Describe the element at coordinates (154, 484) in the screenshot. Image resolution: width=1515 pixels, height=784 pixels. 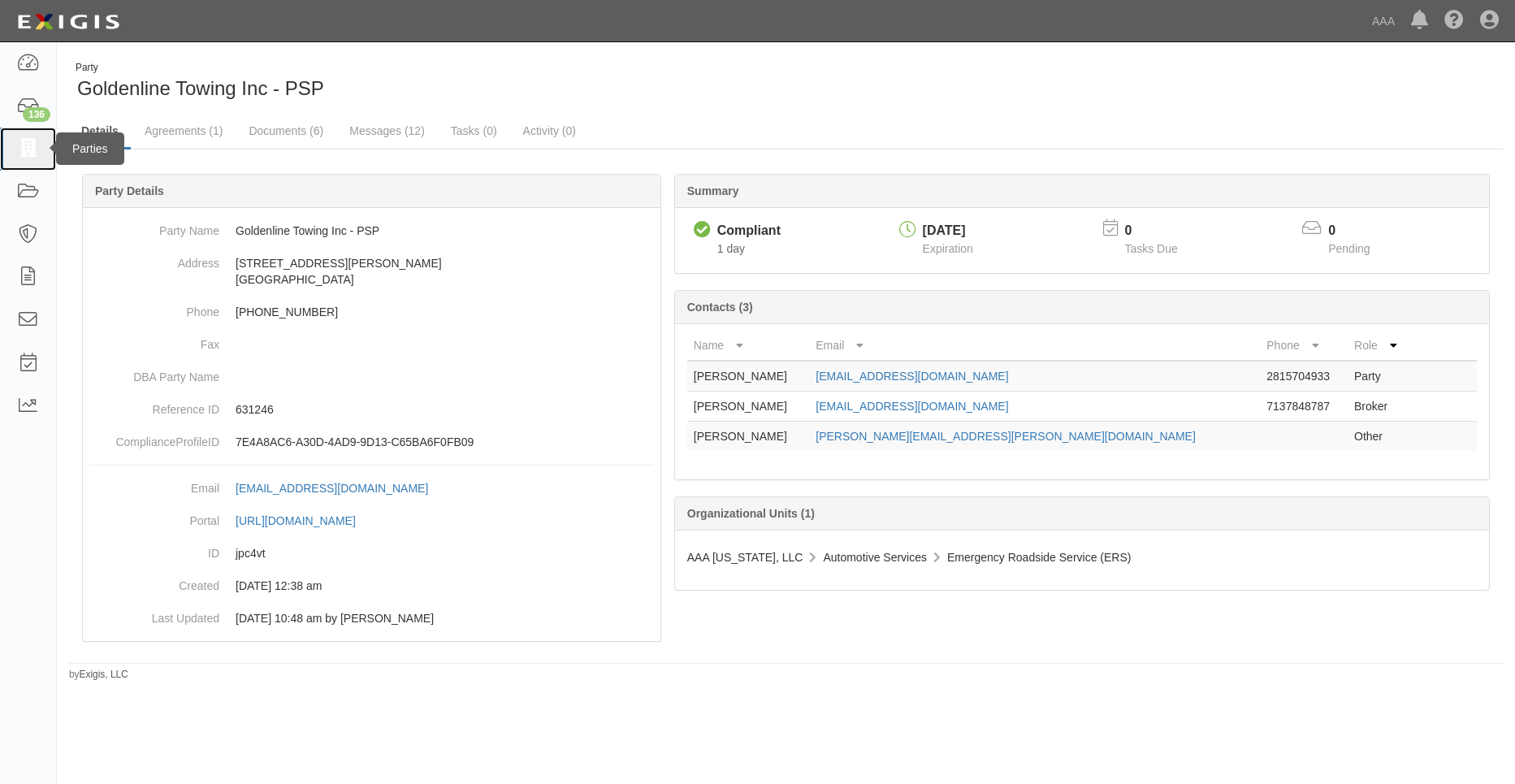
I see `dt: Email` at that location.